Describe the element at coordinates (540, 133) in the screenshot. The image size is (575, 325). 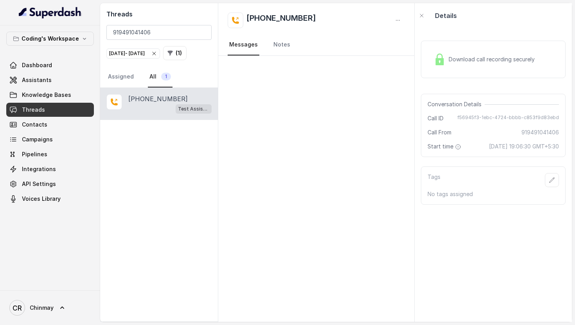
I see `span: 919491041406` at that location.